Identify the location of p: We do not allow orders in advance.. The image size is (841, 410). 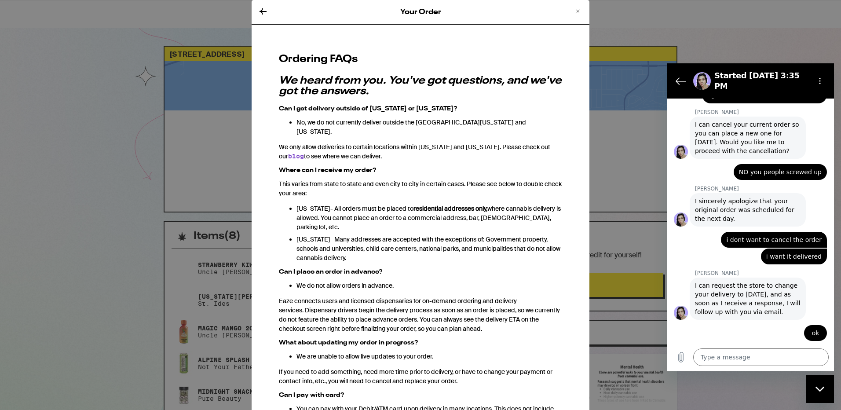
(429, 285).